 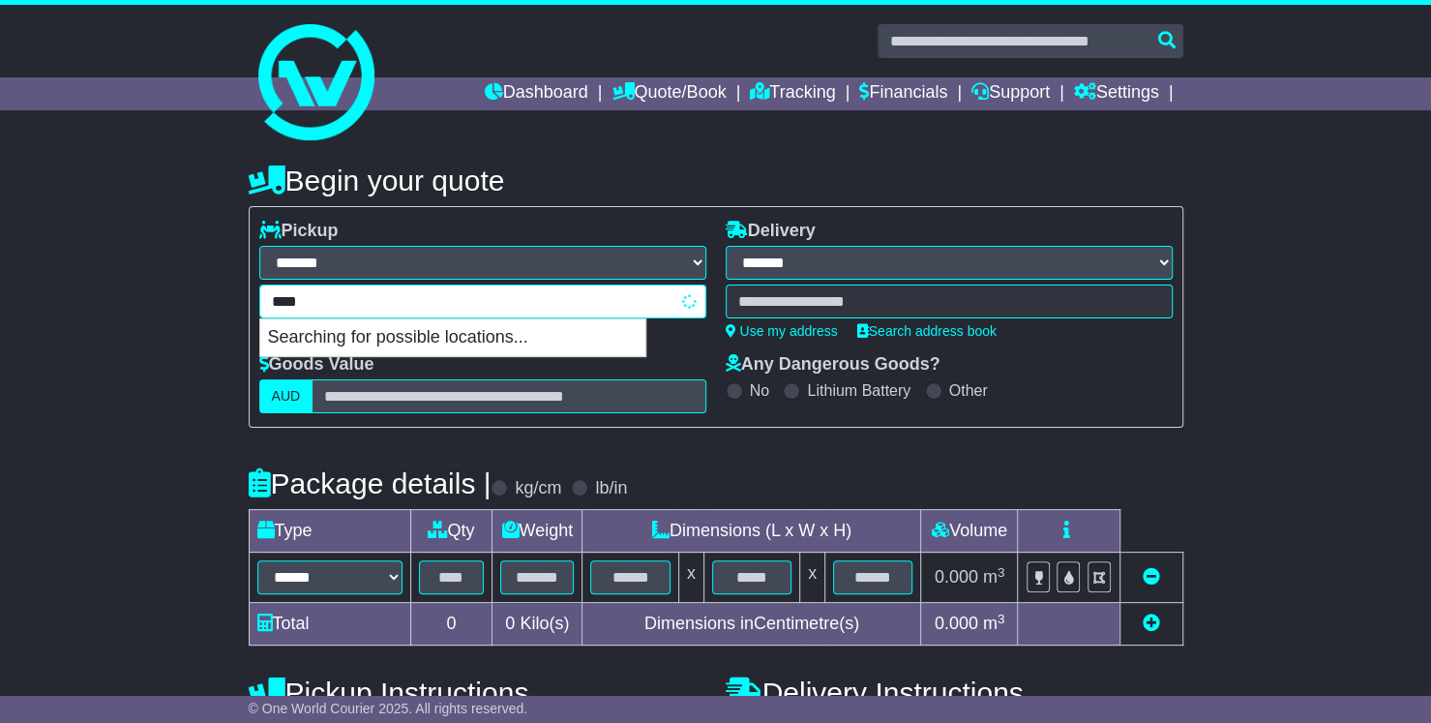 I want to click on span: 0, so click(x=510, y=623).